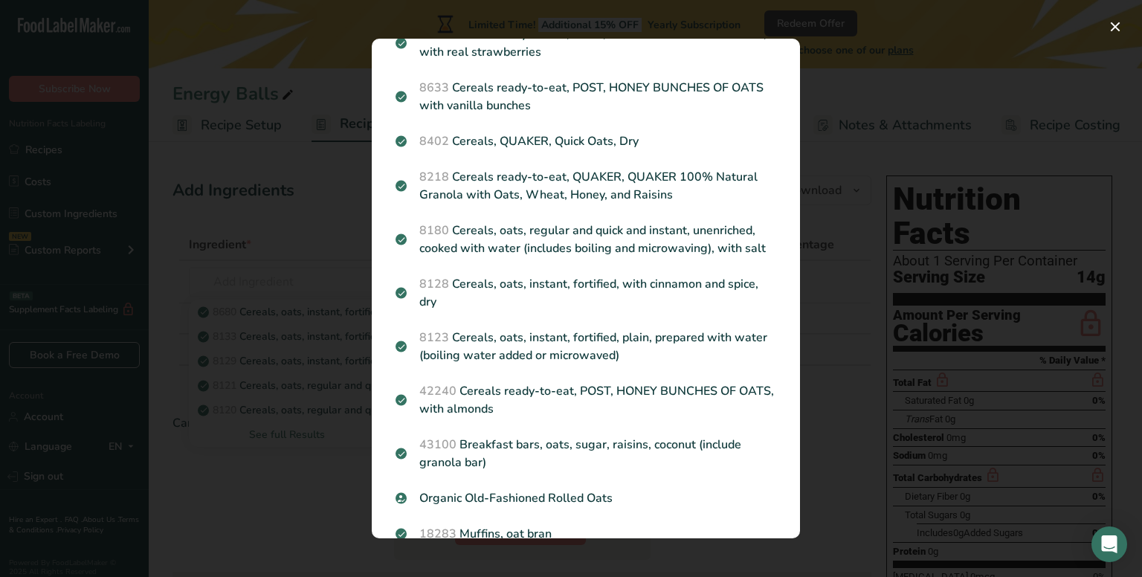  What do you see at coordinates (438, 534) in the screenshot?
I see `span: 18283` at bounding box center [438, 534].